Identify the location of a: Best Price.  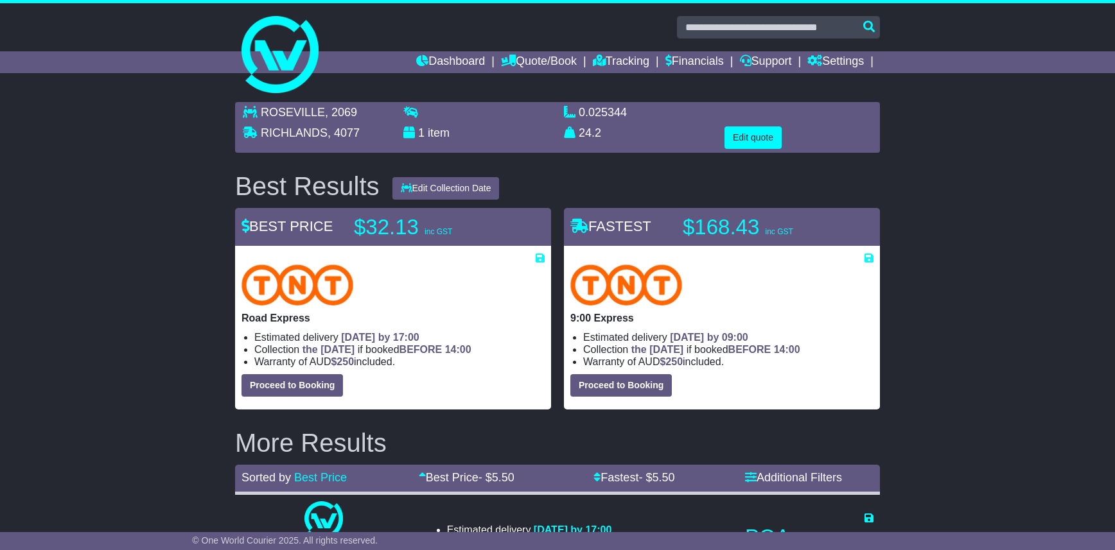
(321, 478).